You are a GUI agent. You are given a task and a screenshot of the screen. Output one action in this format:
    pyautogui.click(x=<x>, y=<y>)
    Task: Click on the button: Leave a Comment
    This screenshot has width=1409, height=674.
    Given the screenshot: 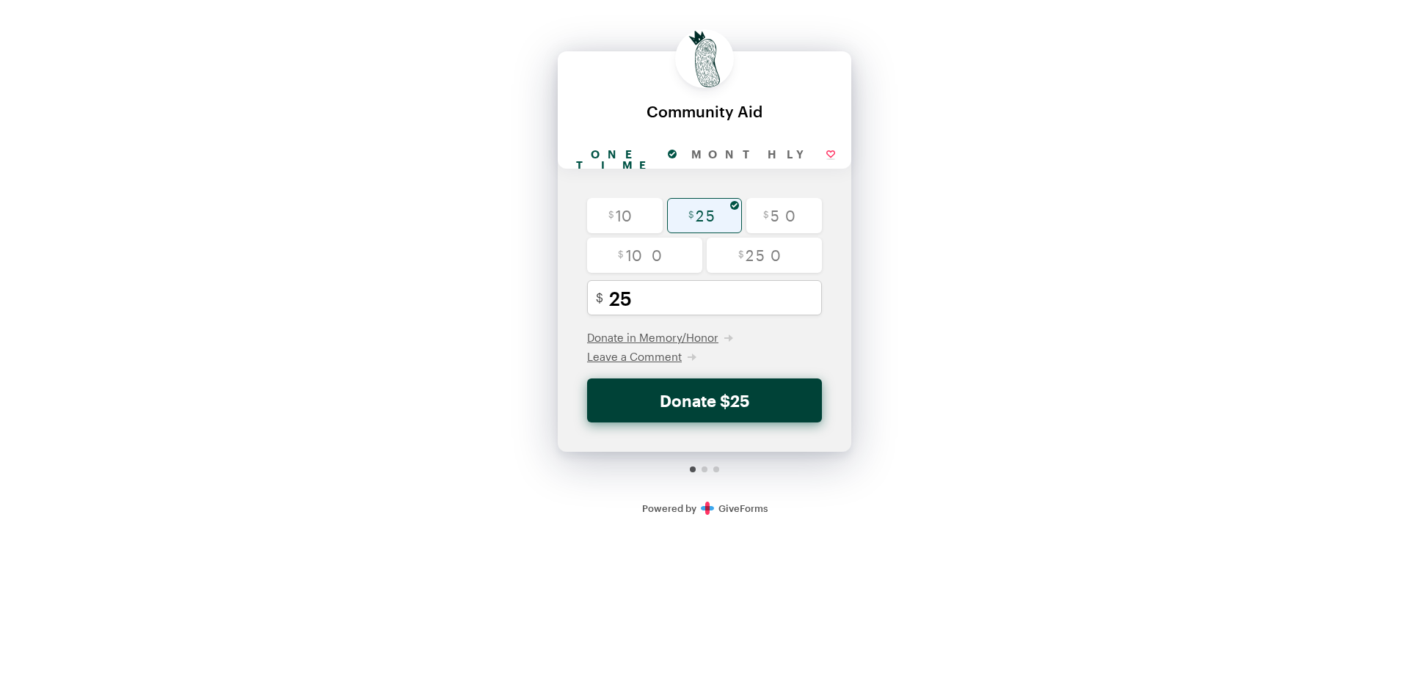 What is the action you would take?
    pyautogui.click(x=641, y=357)
    